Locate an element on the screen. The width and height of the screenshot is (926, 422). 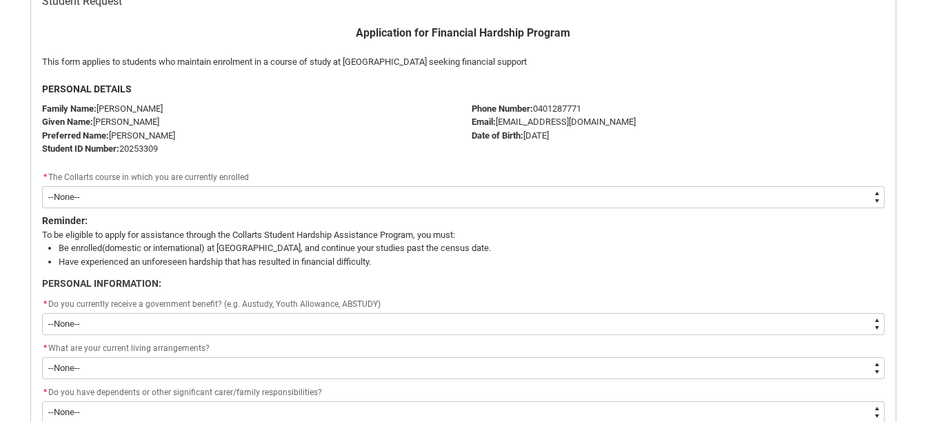
strong: Family Name: is located at coordinates (69, 108).